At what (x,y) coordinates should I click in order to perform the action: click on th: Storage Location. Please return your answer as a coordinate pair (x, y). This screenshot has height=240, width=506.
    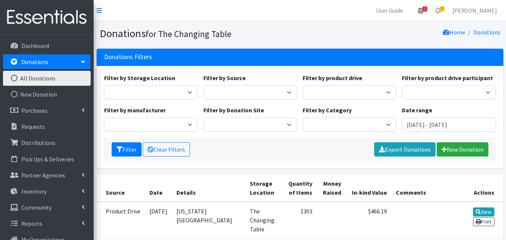
    Looking at the image, I should click on (264, 188).